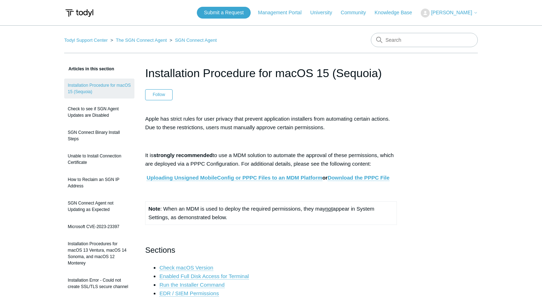 This screenshot has width=542, height=302. I want to click on li: The SGN Connect Agent, so click(139, 40).